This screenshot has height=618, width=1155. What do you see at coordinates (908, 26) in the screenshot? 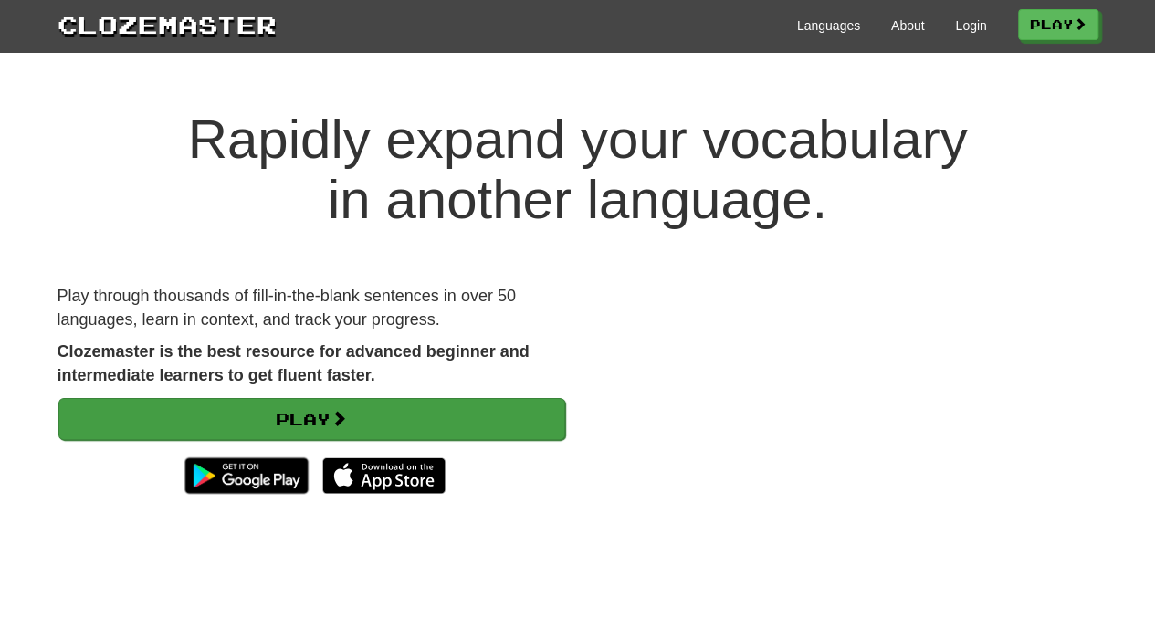
I see `a: About` at bounding box center [908, 26].